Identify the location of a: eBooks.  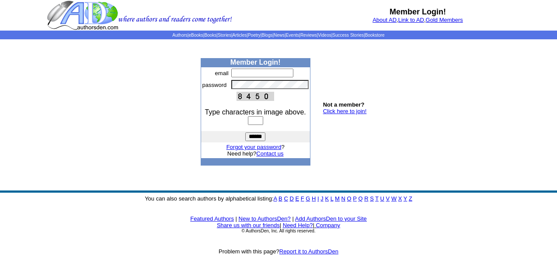
(195, 35).